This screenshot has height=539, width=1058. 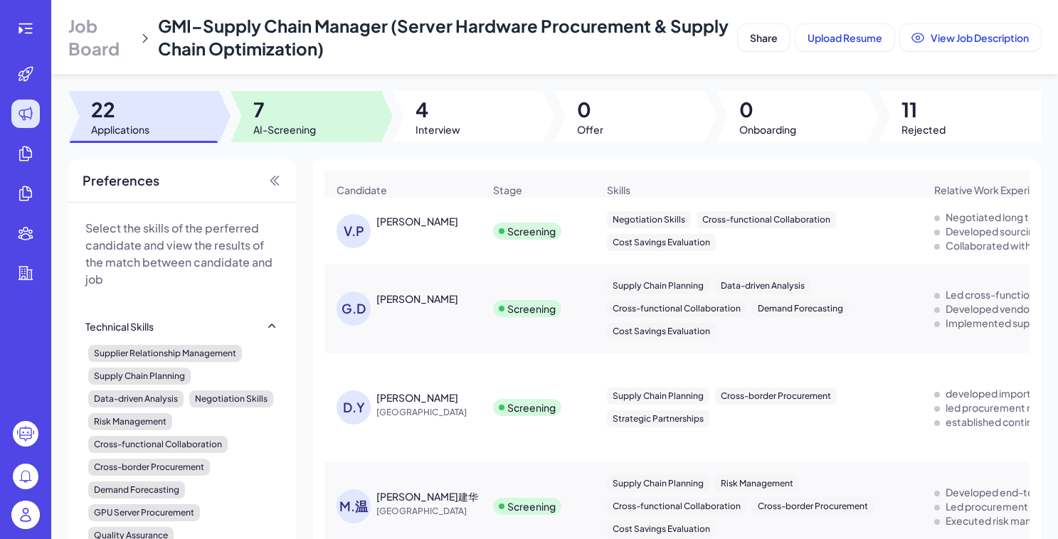 I want to click on img: user_logo.png, so click(x=26, y=515).